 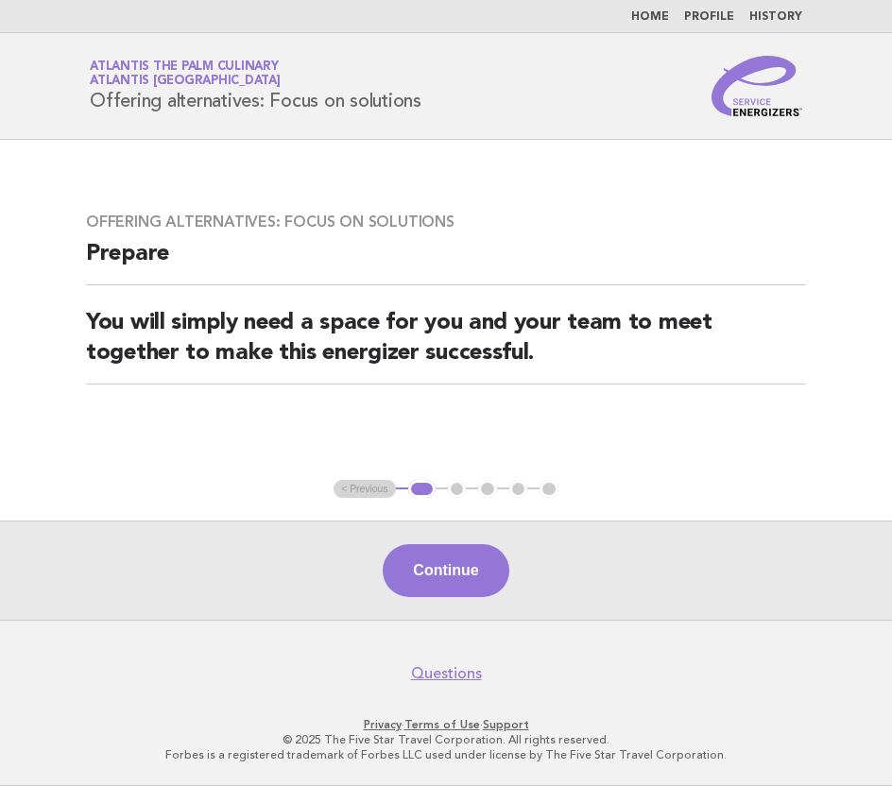 What do you see at coordinates (442, 725) in the screenshot?
I see `a: Terms of Use` at bounding box center [442, 725].